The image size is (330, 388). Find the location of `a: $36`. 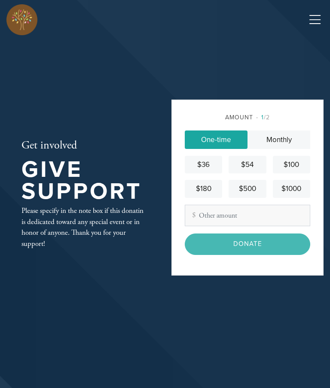

a: $36 is located at coordinates (203, 165).